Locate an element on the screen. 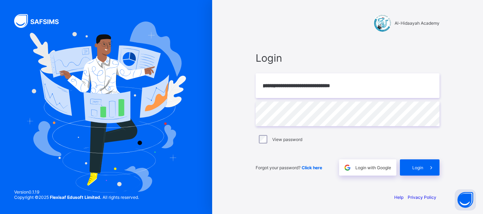  span: Login with Google is located at coordinates (373, 168).